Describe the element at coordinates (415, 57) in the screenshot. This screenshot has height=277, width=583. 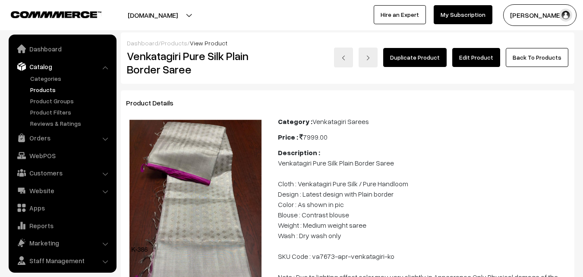
I see `a: Duplicate Product` at that location.